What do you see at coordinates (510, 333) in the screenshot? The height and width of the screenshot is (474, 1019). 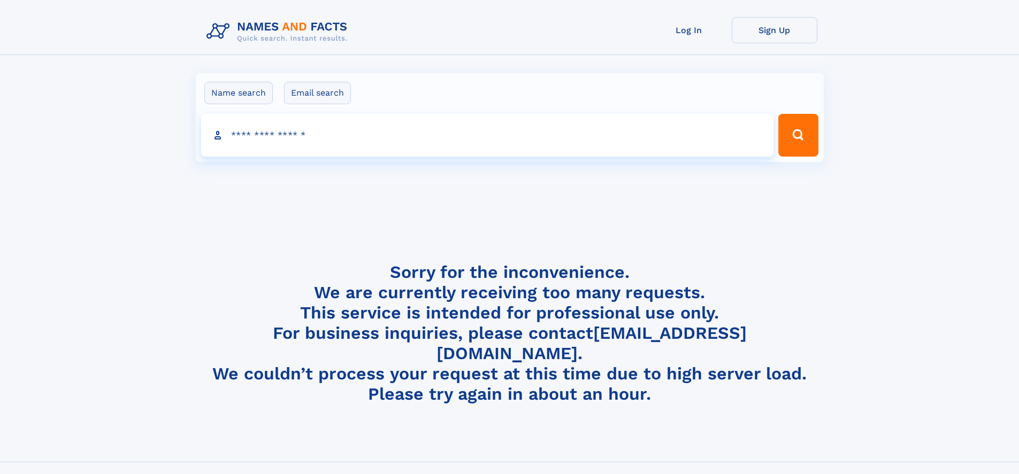 I see `h4: Sorry for the inconvenience. We are currently receiving too many requests. This service is intend...` at bounding box center [510, 333].